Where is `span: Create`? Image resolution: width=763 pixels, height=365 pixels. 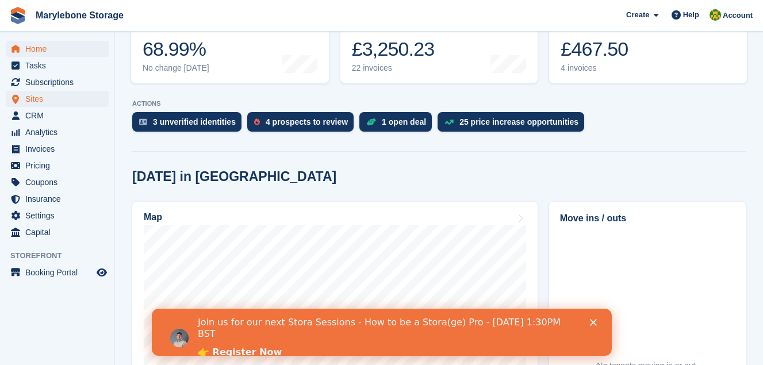
span: Create is located at coordinates (638, 15).